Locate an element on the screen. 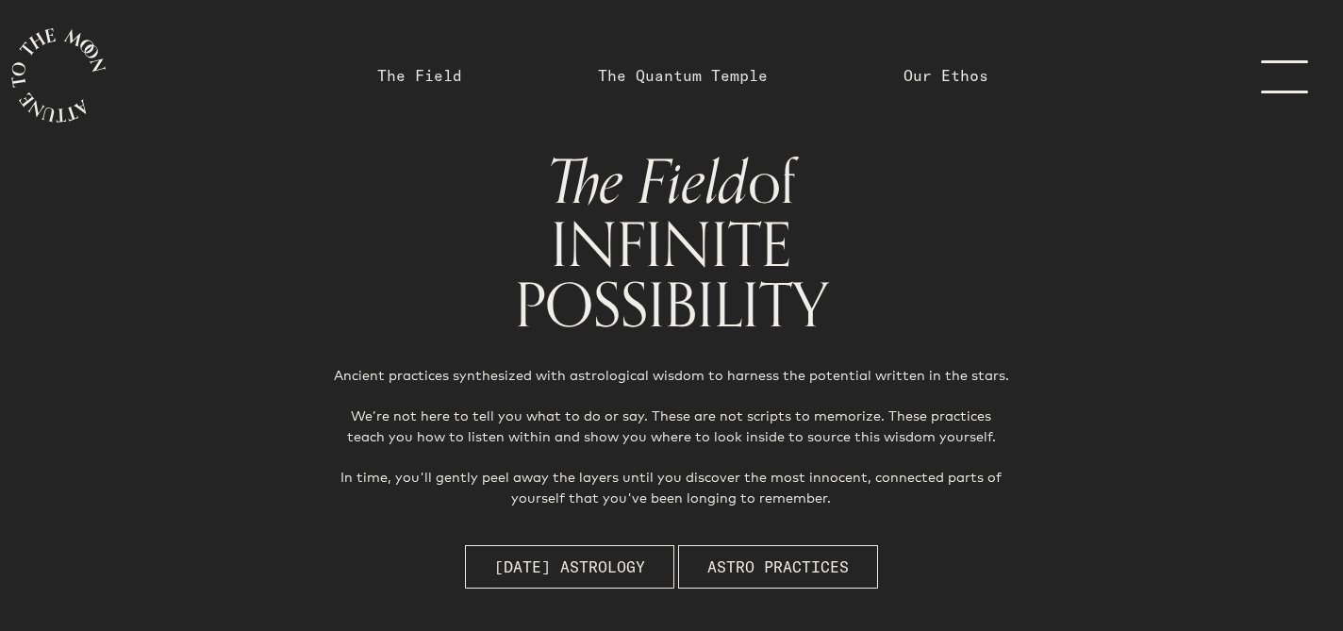  a: The Field is located at coordinates (420, 75).